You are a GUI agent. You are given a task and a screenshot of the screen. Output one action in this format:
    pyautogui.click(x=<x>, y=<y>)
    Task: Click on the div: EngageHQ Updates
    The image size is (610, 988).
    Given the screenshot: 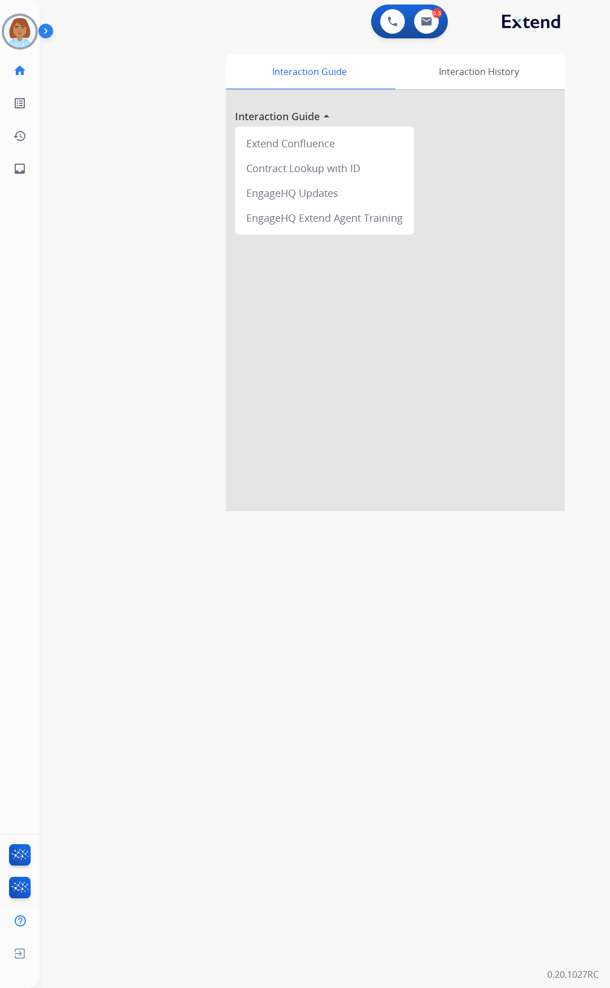 What is the action you would take?
    pyautogui.click(x=324, y=193)
    